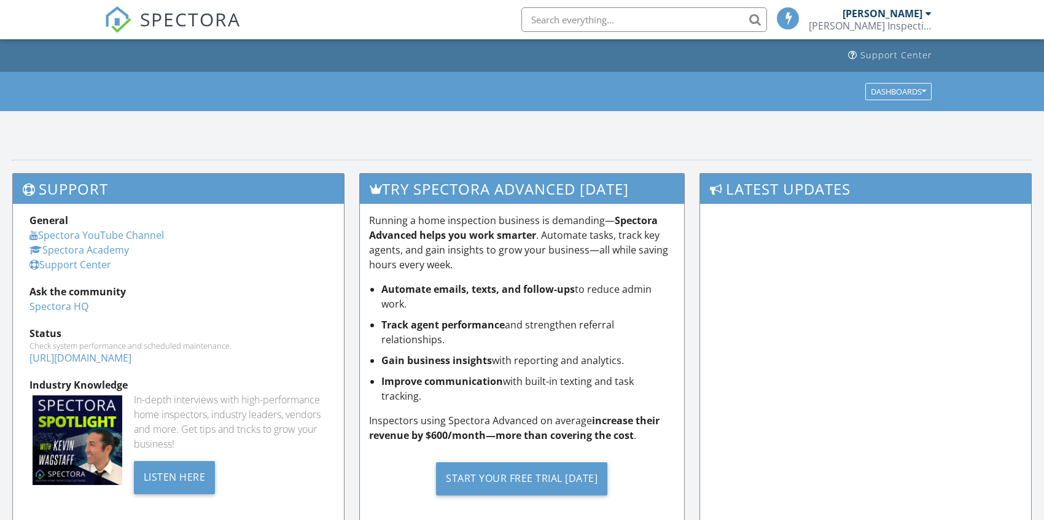 This screenshot has height=520, width=1044. I want to click on div: In-depth interviews with high-performance home inspectors, industry leaders, vendors and more. Ge..., so click(231, 422).